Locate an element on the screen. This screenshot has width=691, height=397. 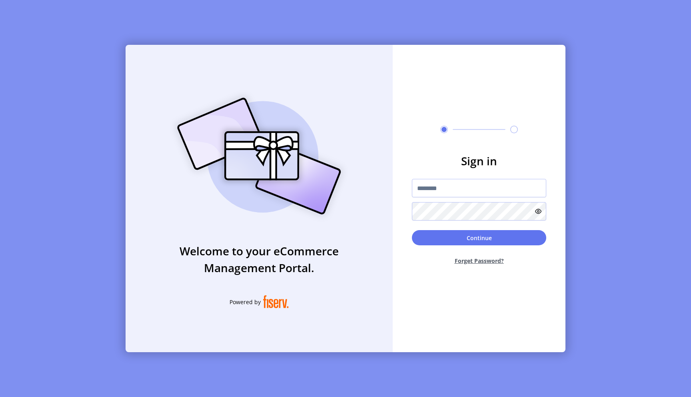
span: Powered by is located at coordinates (245, 301).